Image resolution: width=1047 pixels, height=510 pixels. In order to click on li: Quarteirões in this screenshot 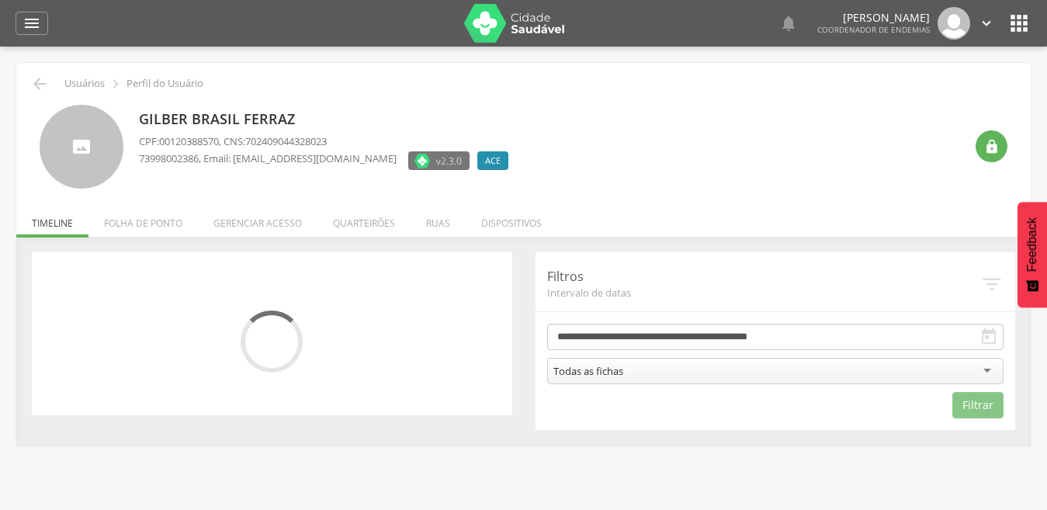, I will do `click(364, 219)`.